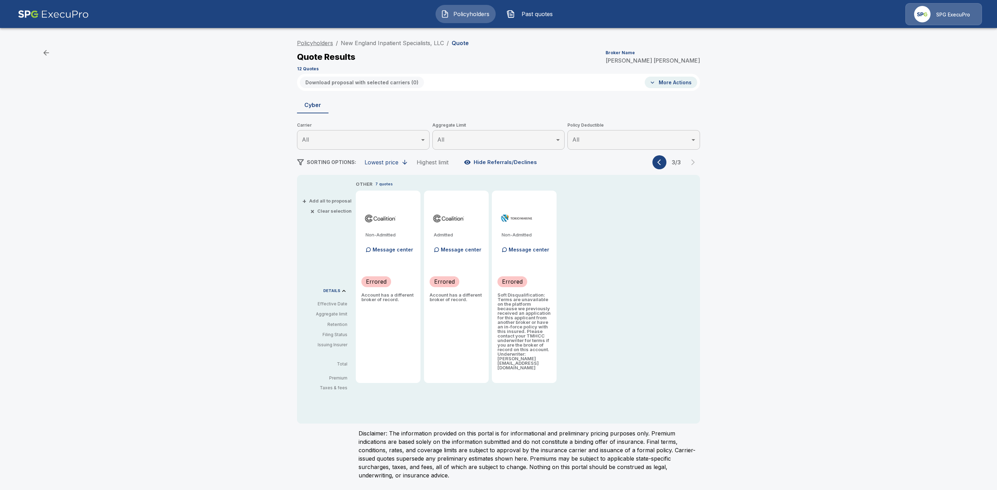  I want to click on span: Carrier, so click(363, 125).